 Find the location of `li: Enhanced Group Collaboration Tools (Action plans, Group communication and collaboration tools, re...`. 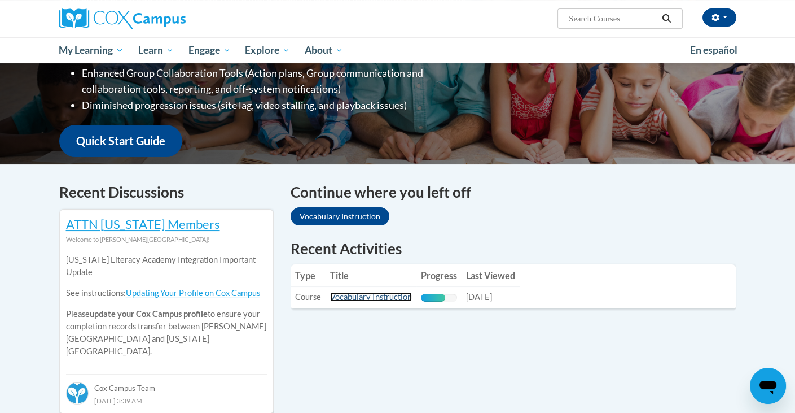

li: Enhanced Group Collaboration Tools (Action plans, Group communication and collaboration tools, re... is located at coordinates (275, 81).